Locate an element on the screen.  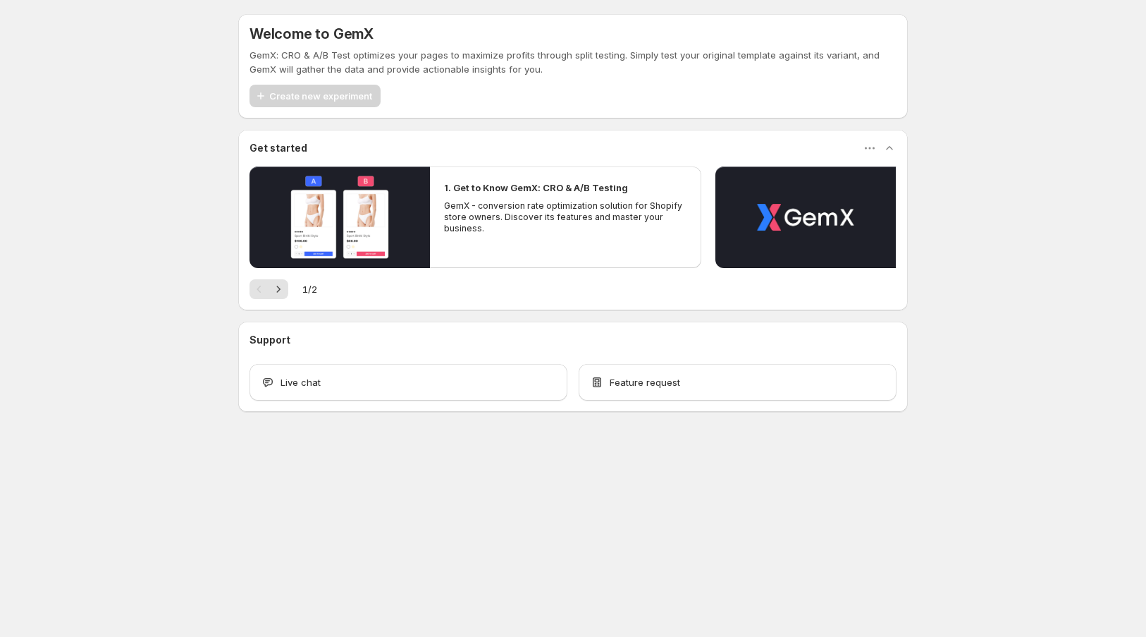
button: Next is located at coordinates (278, 289).